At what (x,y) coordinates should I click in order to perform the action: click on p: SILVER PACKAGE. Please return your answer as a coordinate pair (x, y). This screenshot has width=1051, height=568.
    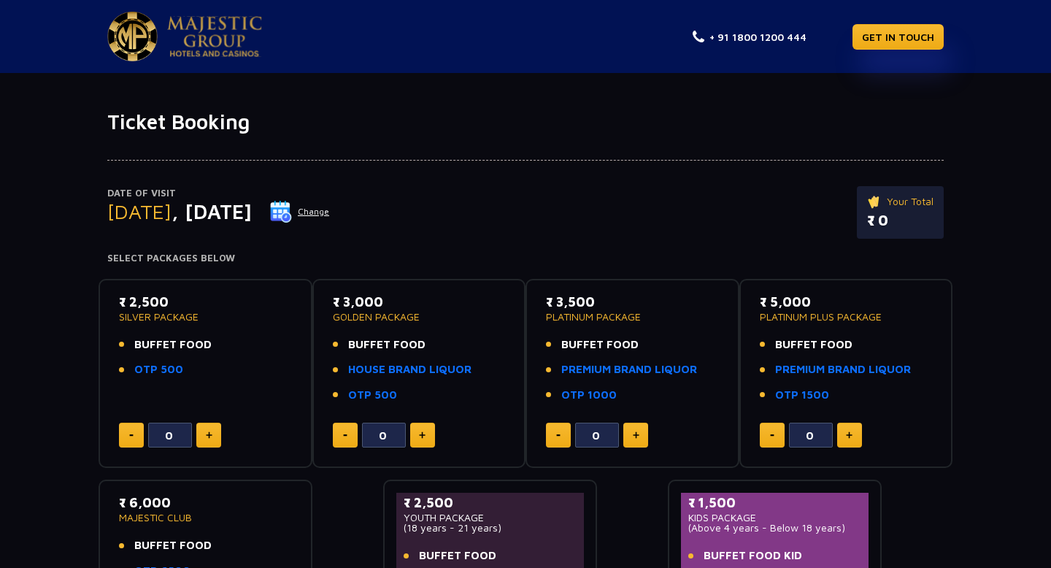
    Looking at the image, I should click on (205, 317).